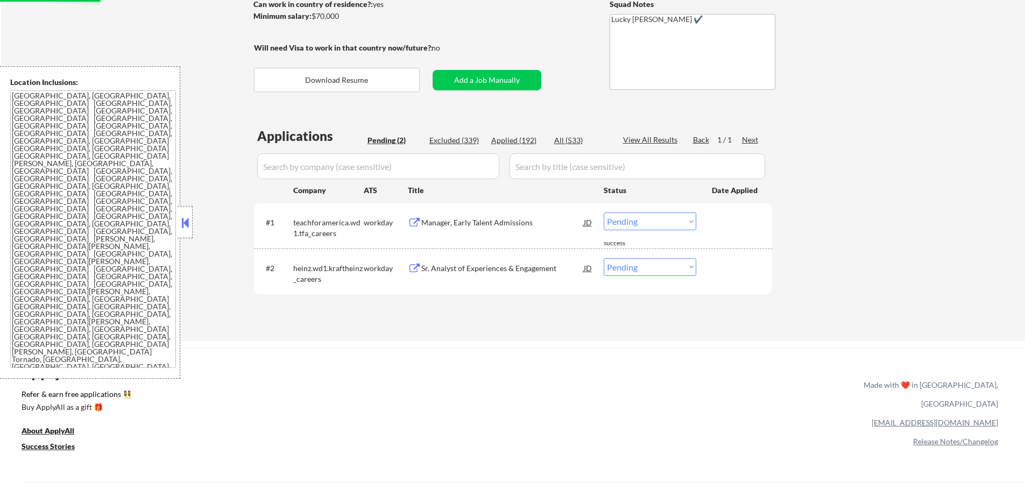 This screenshot has height=490, width=1025. I want to click on div: Manager, Early Talent Admissions, so click(503, 223).